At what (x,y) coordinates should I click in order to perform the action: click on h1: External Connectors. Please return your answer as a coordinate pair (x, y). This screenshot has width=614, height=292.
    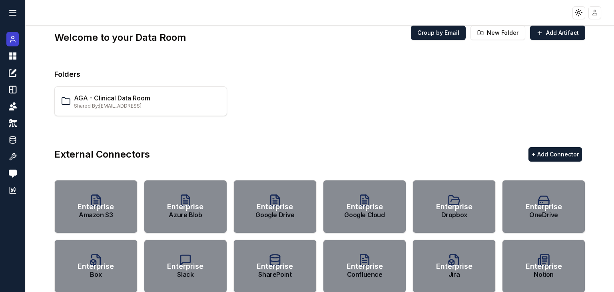
    Looking at the image, I should click on (102, 154).